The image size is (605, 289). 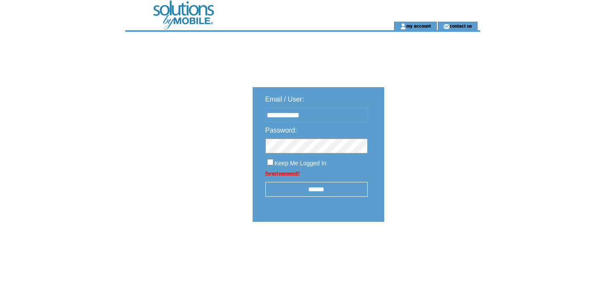 What do you see at coordinates (430, 248) in the screenshot?
I see `img: transparent.png;jsessionid=E9083532FE2AB5F9D244BF1EEA453309` at bounding box center [430, 248].